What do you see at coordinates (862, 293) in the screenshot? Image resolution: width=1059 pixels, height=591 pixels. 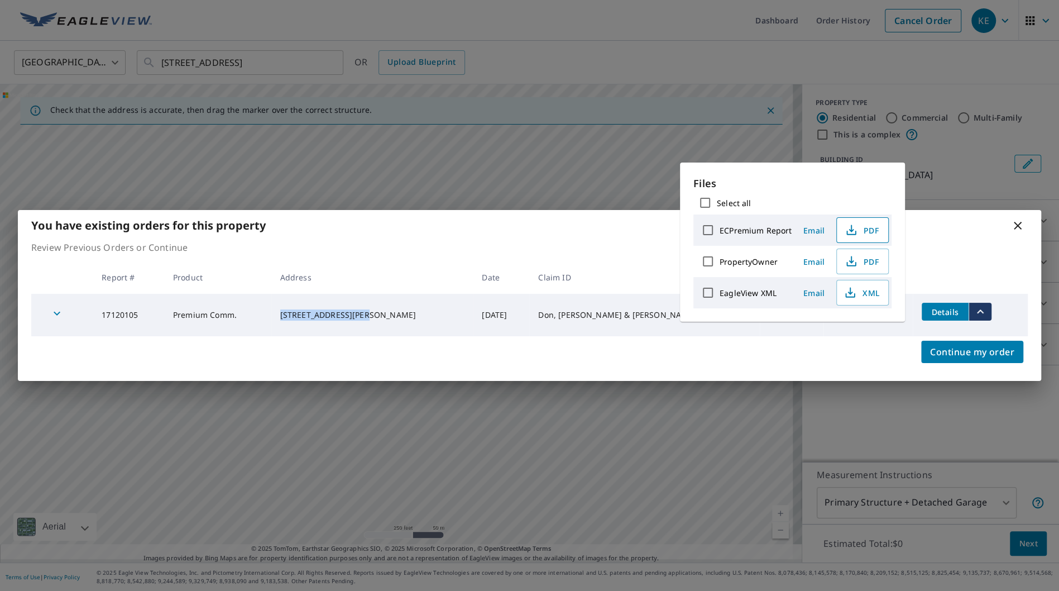 I see `span: XML` at bounding box center [862, 293].